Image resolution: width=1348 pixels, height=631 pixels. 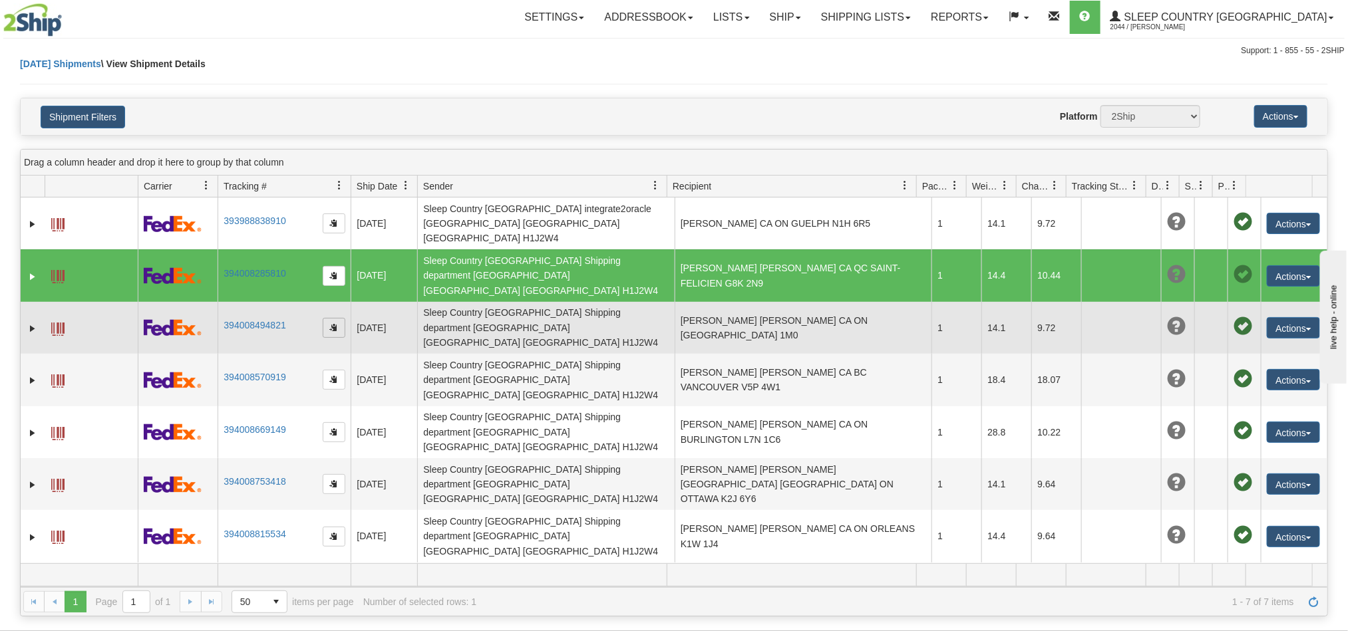 I want to click on a: Tracking Status filter column settings, so click(x=1134, y=186).